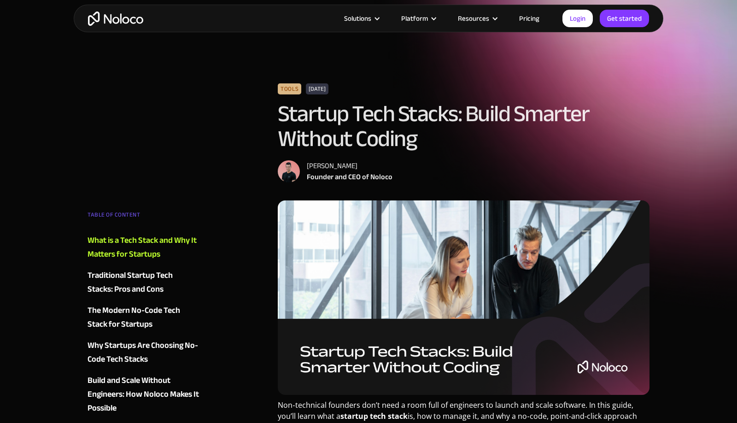  What do you see at coordinates (143, 247) in the screenshot?
I see `a: What is a Tech Stack and Why It Matters for Startups` at bounding box center [143, 247].